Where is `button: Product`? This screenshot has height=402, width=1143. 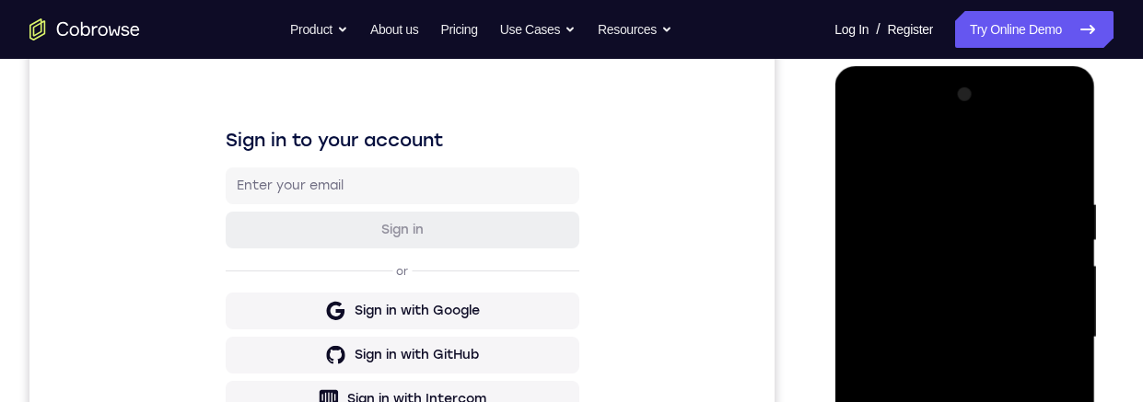 button: Product is located at coordinates (319, 29).